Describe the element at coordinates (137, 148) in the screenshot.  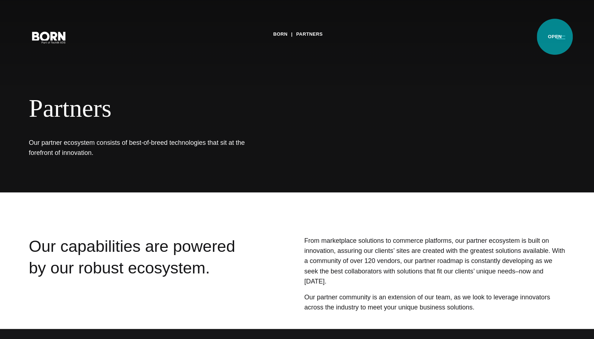
I see `h1: Our partner ecosystem consists of best-of-breed technologies that sit at the forefront of innovat...` at that location.